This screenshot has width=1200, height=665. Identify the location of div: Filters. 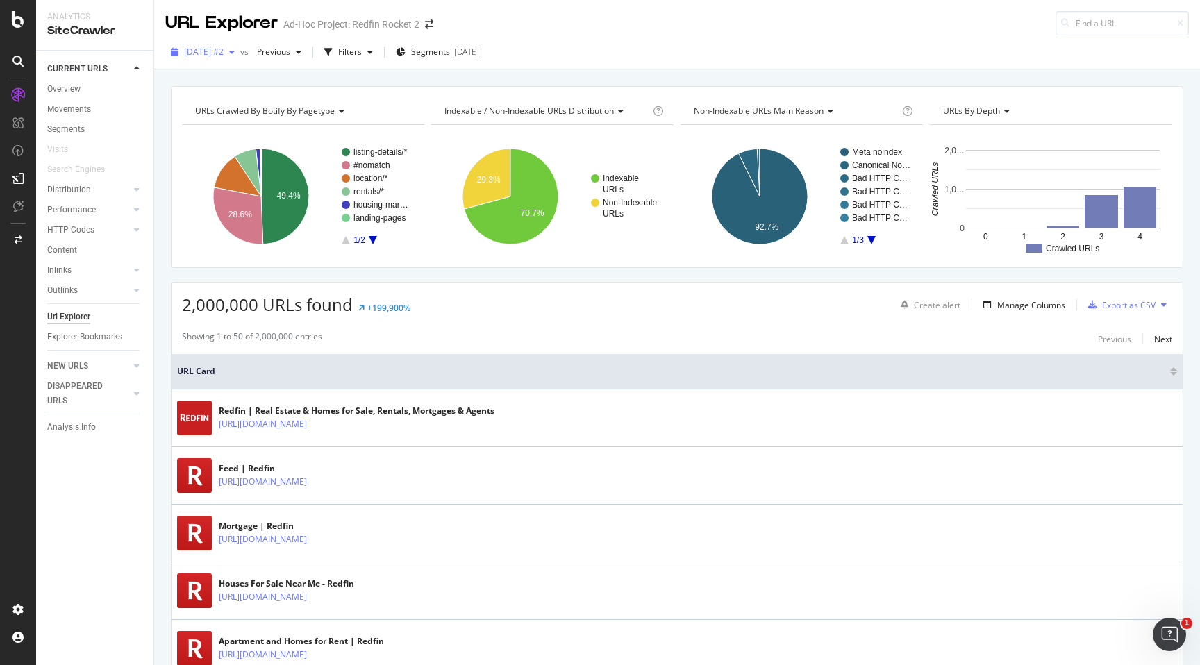
(350, 51).